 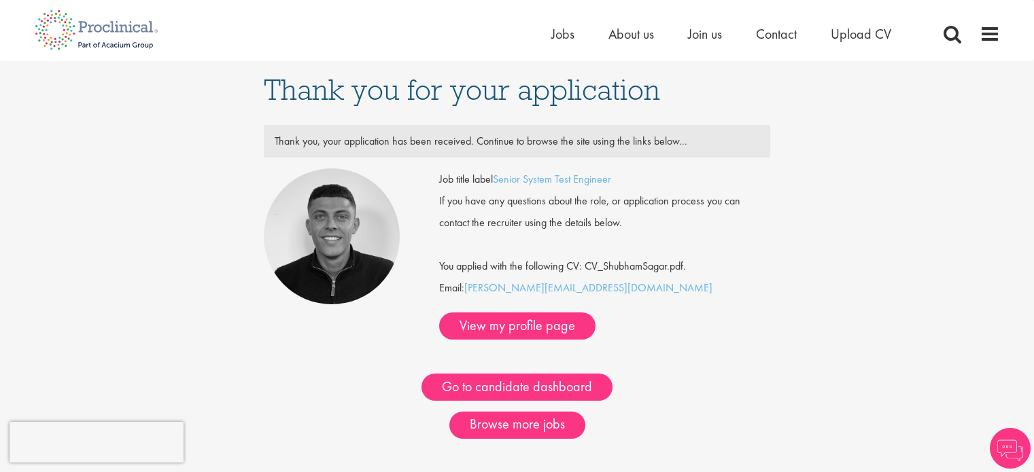 What do you see at coordinates (776, 34) in the screenshot?
I see `a: Contact` at bounding box center [776, 34].